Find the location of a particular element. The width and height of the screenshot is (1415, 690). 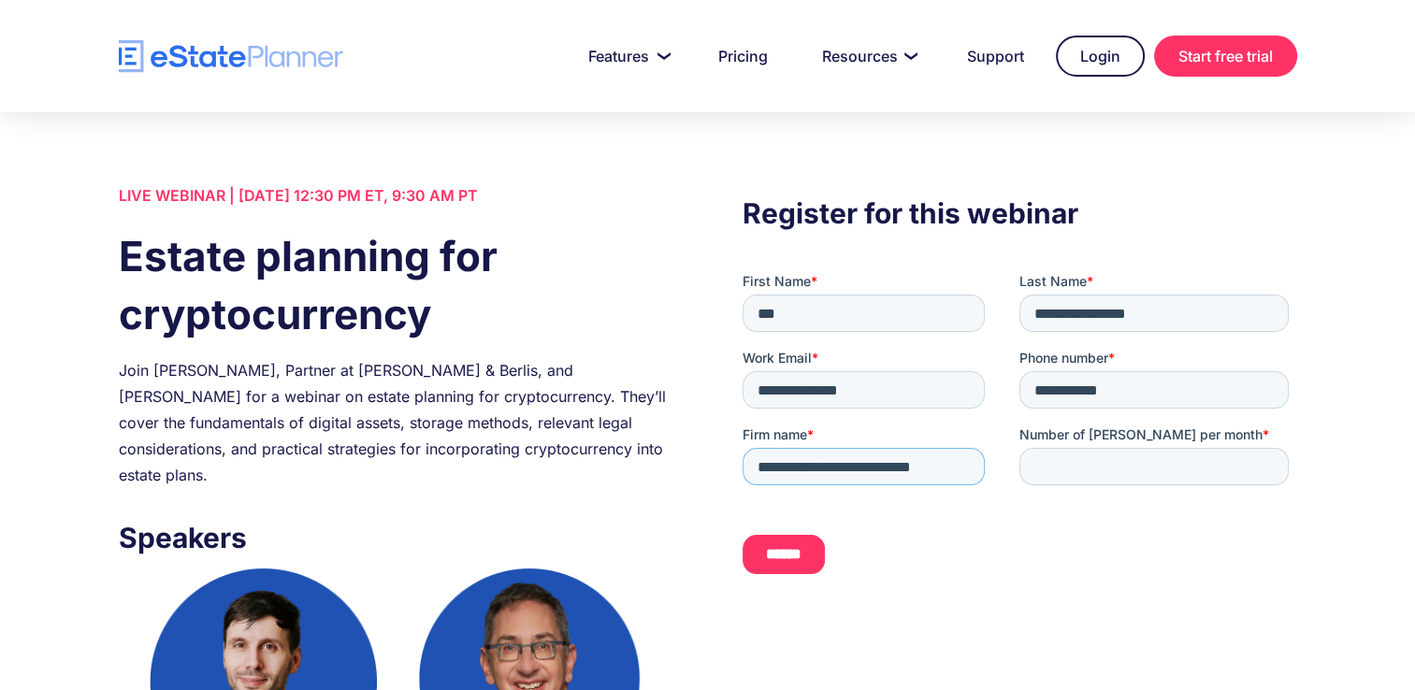

a: Start free trial is located at coordinates (1225, 56).